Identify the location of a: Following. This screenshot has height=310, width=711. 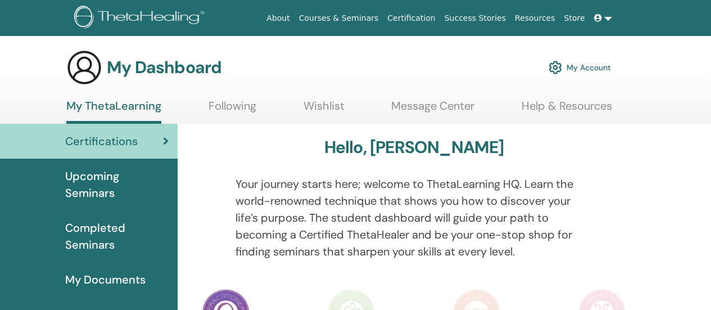
(232, 110).